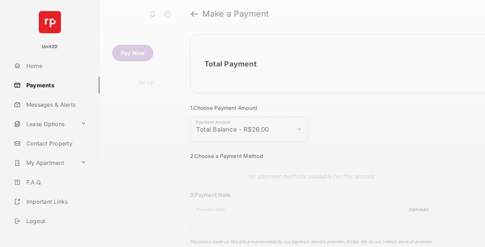 The image size is (485, 247). What do you see at coordinates (55, 221) in the screenshot?
I see `a: Logout` at bounding box center [55, 221].